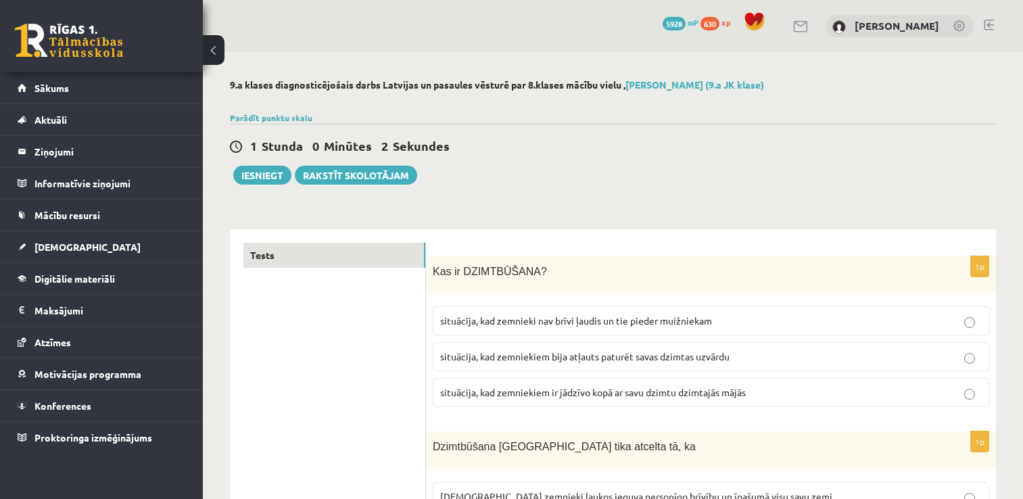 The width and height of the screenshot is (1023, 499). I want to click on span: mP, so click(693, 22).